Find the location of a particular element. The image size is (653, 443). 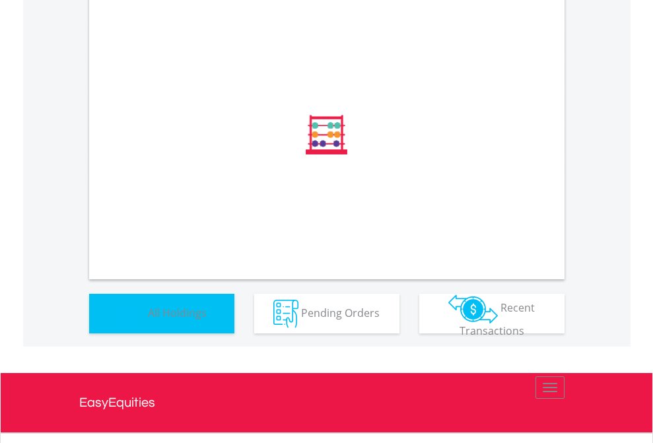

button: All Holdings is located at coordinates (162, 314).